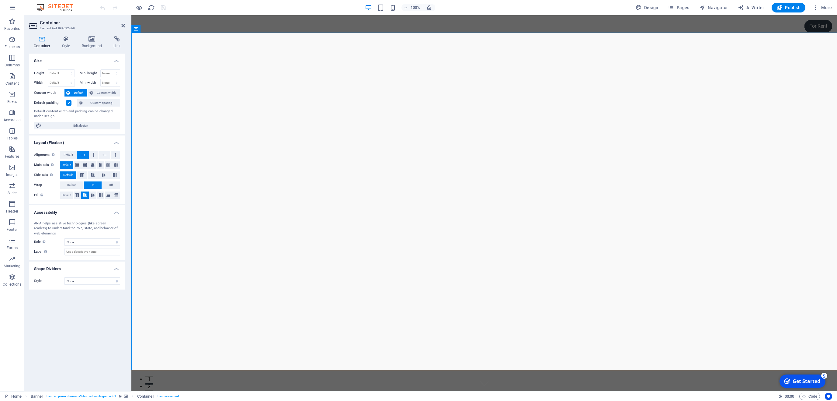 Image resolution: width=837 pixels, height=401 pixels. I want to click on p: Accordion, so click(12, 120).